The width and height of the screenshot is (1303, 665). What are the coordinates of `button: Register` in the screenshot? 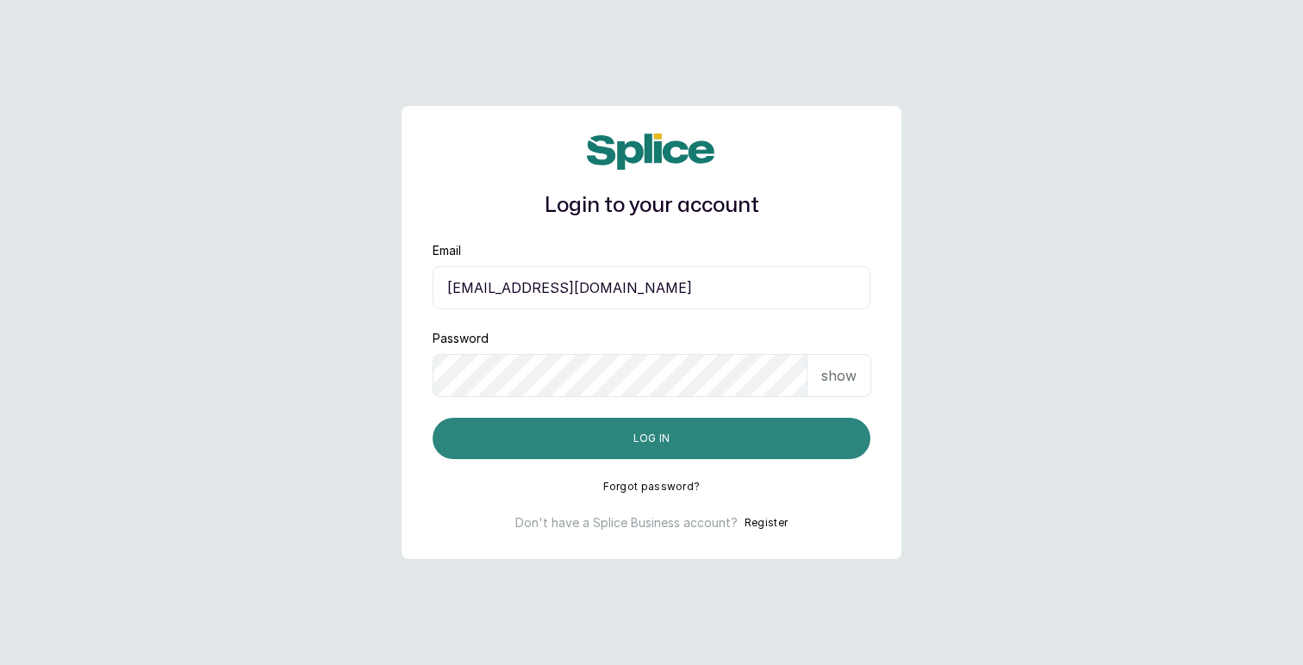 It's located at (766, 523).